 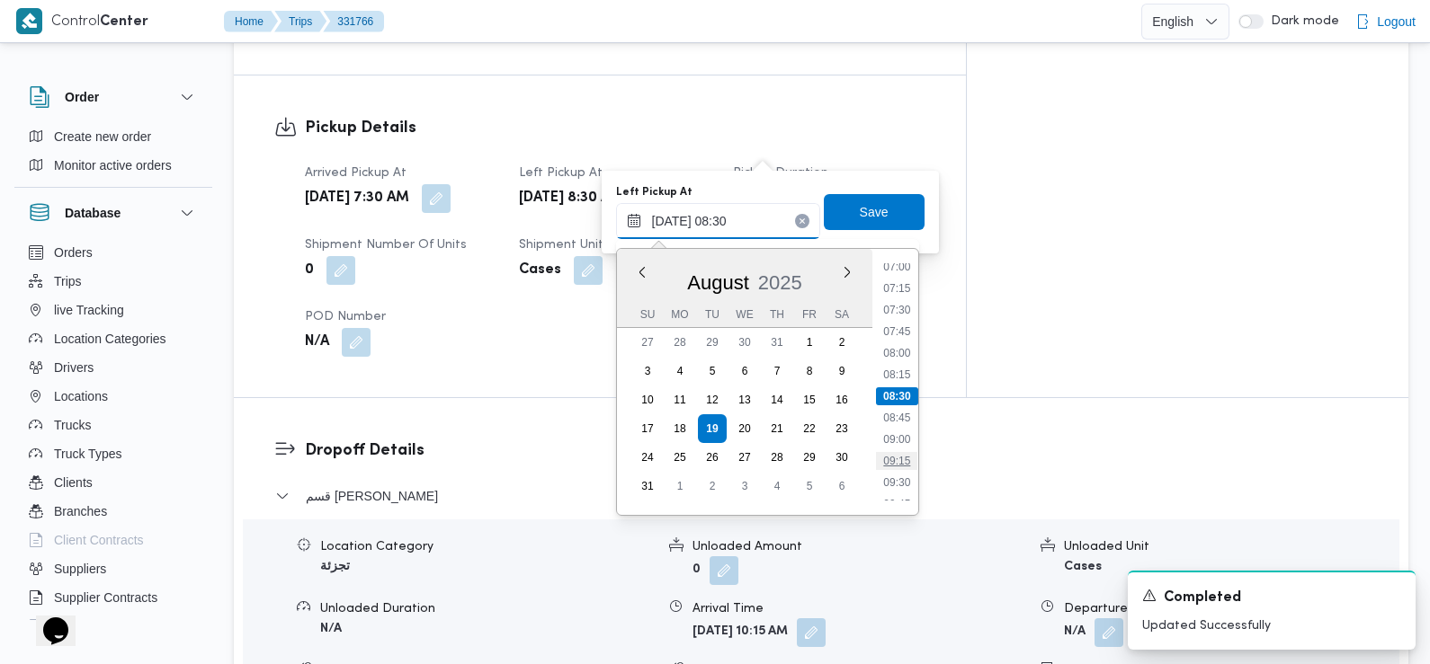 What do you see at coordinates (112, 165) in the screenshot?
I see `span: Monitor active orders` at bounding box center [112, 165].